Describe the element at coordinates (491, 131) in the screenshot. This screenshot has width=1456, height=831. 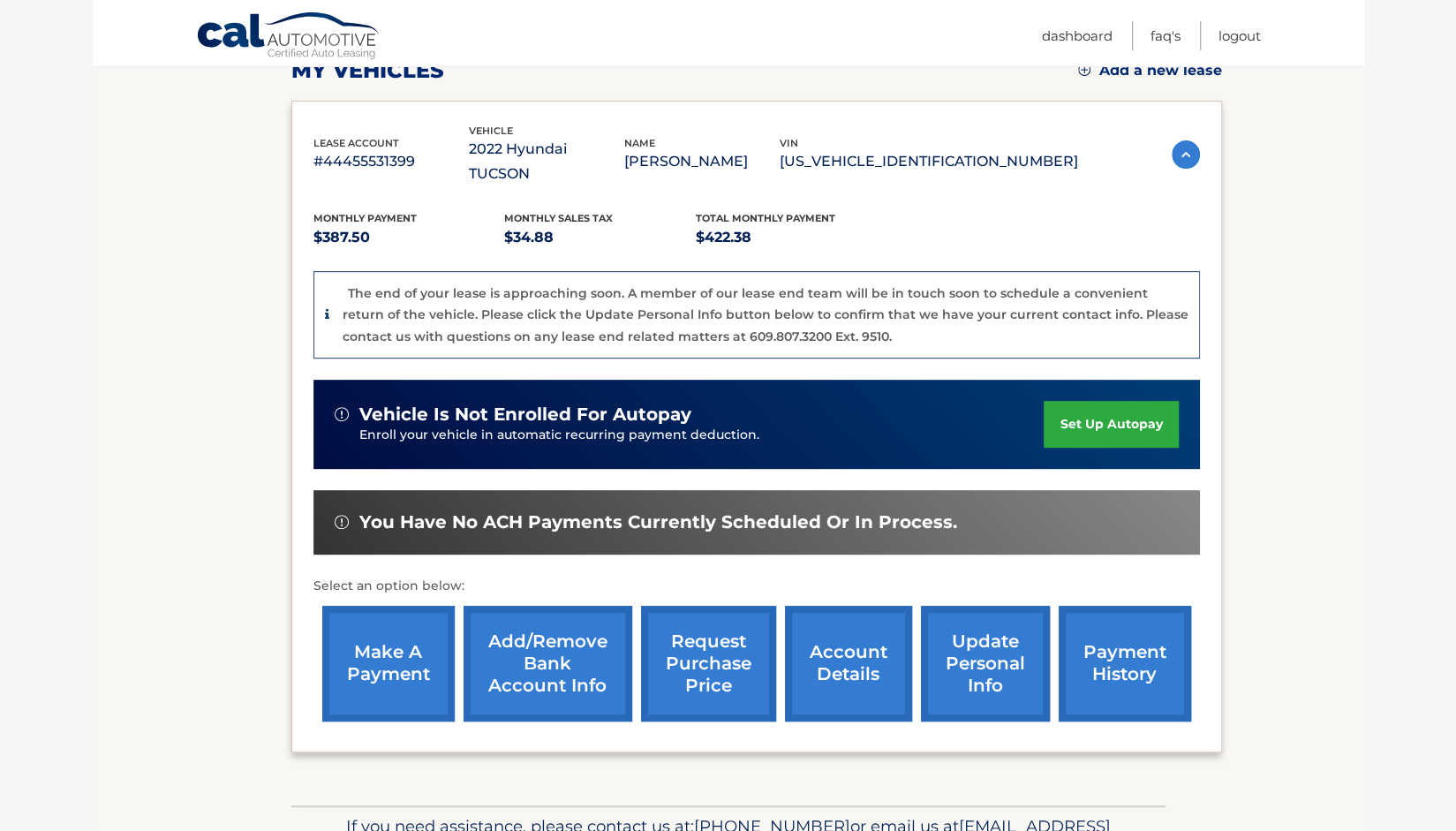
I see `span: vehicle` at that location.